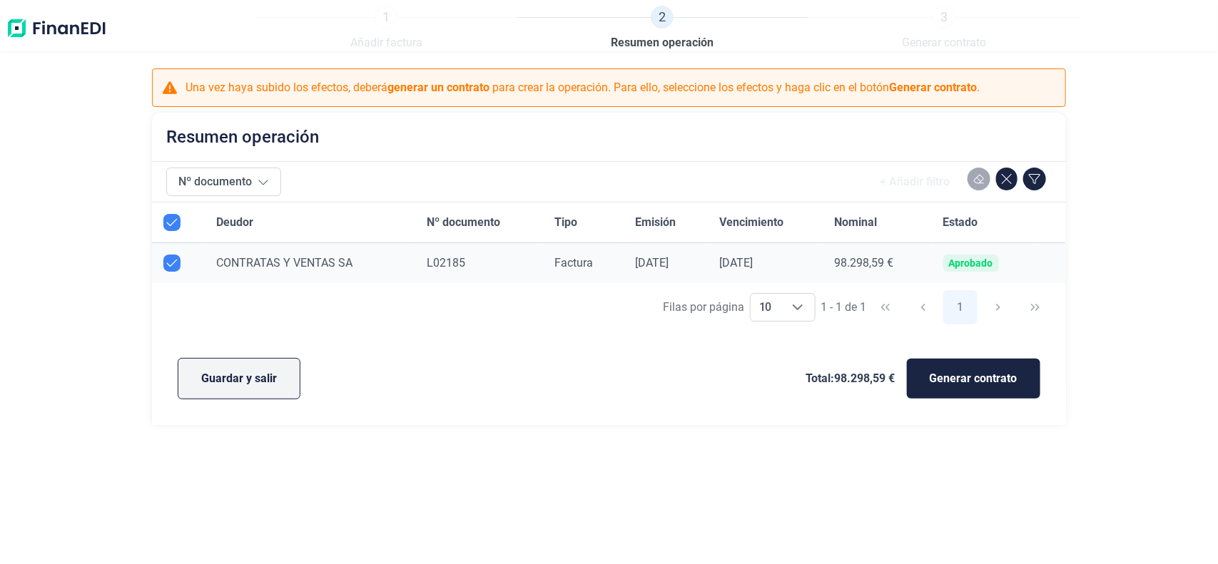 Image resolution: width=1218 pixels, height=564 pixels. Describe the element at coordinates (844, 307) in the screenshot. I see `span: 1 - 1 de 1` at that location.